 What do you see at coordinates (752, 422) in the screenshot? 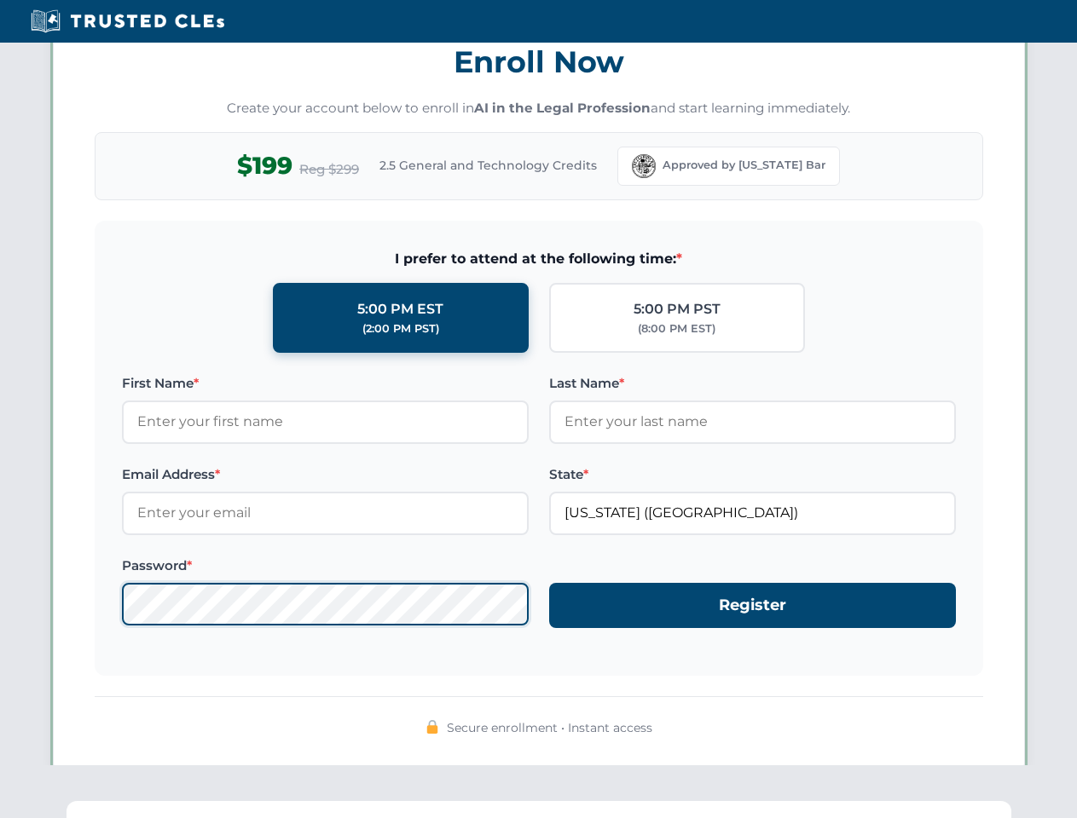
I see `input: Enter your last name` at bounding box center [752, 422].